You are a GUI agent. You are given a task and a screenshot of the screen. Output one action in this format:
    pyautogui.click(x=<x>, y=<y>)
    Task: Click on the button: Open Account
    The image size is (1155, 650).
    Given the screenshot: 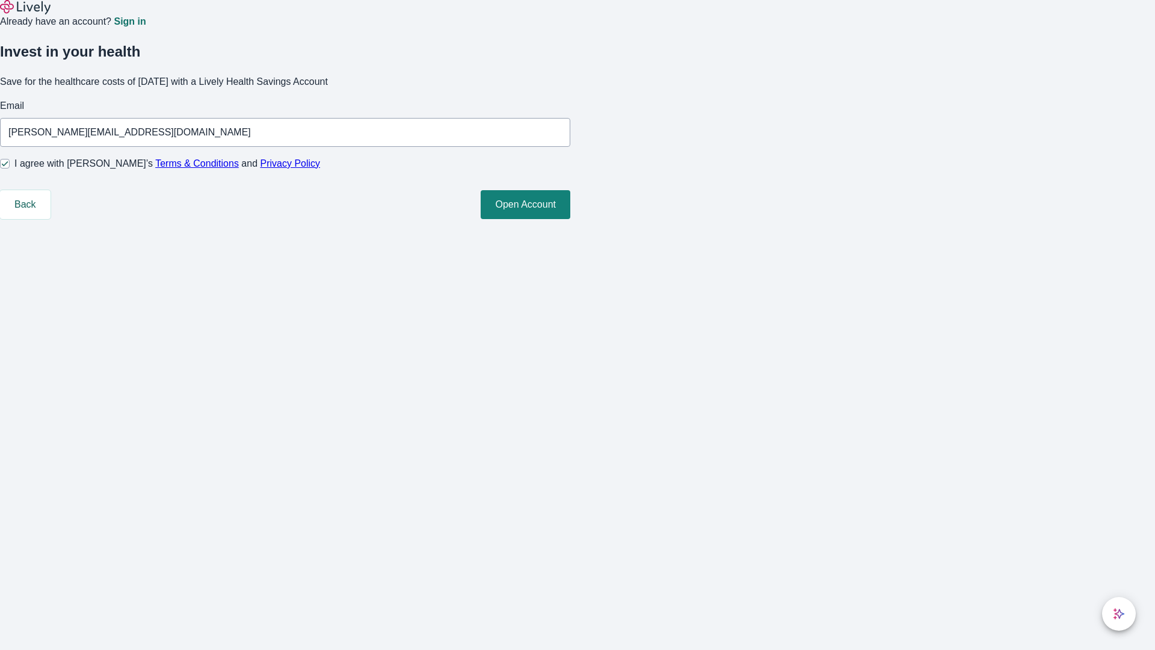 What is the action you would take?
    pyautogui.click(x=525, y=205)
    